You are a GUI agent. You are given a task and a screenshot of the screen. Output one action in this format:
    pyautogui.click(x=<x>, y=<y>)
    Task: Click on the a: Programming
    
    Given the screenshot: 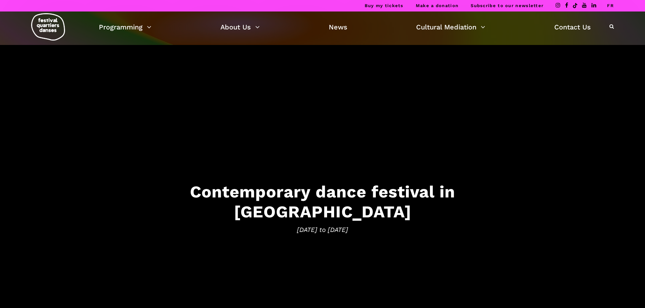 What is the action you would take?
    pyautogui.click(x=125, y=27)
    